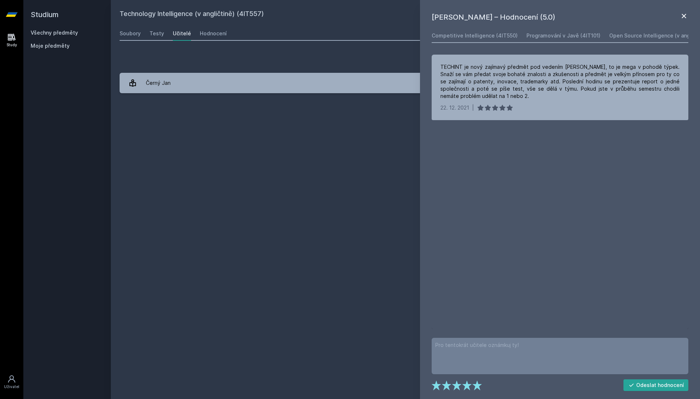 This screenshot has width=700, height=399. Describe the element at coordinates (157, 34) in the screenshot. I see `a: Testy` at that location.